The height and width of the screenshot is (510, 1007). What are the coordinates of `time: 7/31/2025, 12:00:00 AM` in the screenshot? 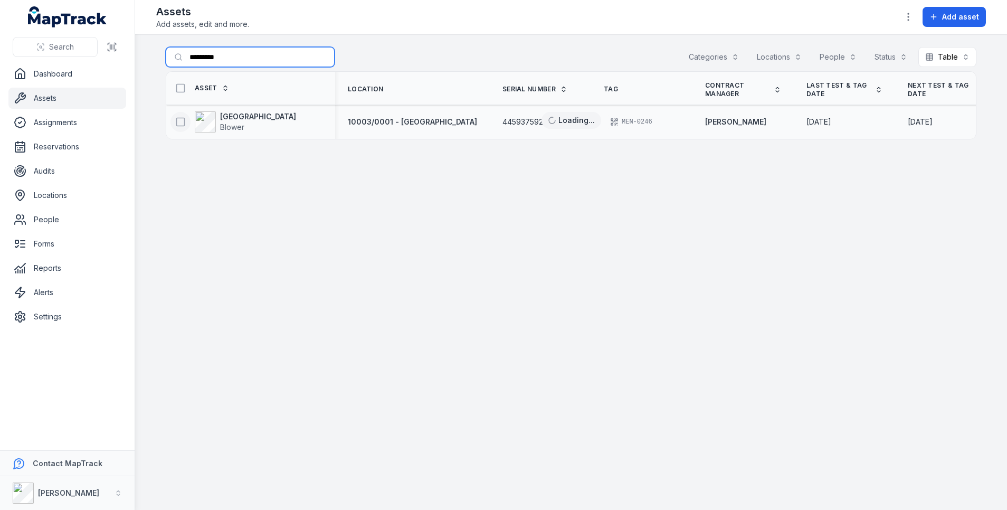 It's located at (818, 122).